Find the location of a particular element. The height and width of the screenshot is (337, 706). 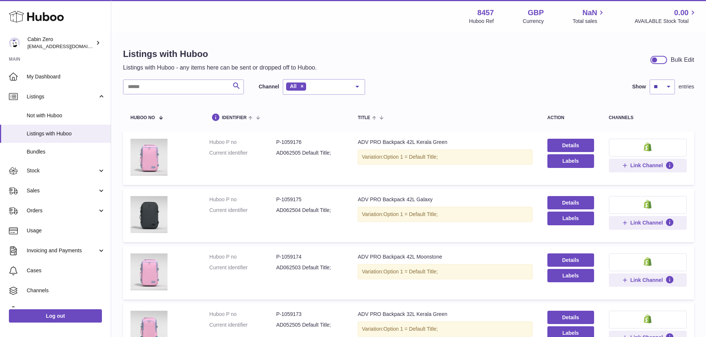

p: Listings with Huboo - any items here can be sent or dropped off to Huboo. is located at coordinates (220, 68).